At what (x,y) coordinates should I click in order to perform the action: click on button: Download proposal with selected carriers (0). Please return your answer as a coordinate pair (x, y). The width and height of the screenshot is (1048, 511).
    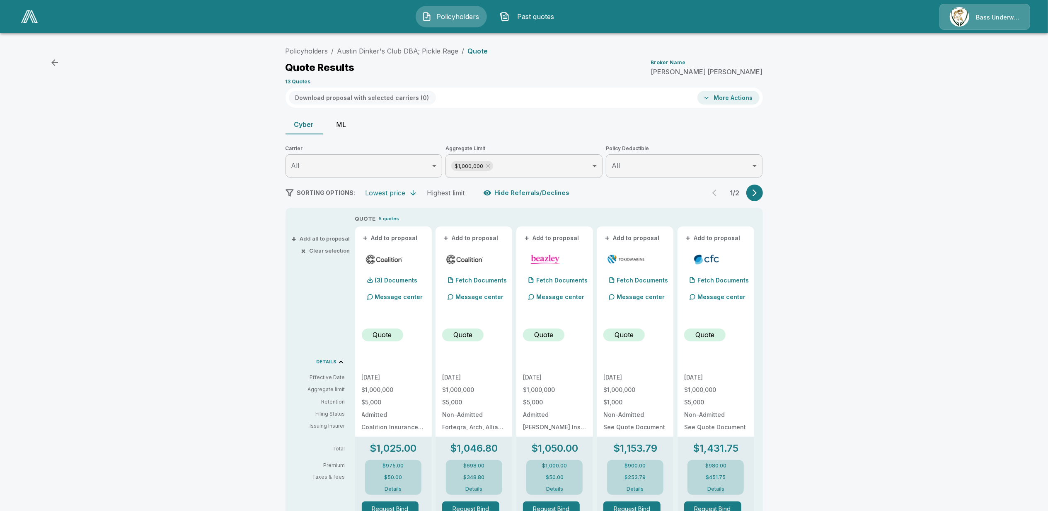
    Looking at the image, I should click on (362, 97).